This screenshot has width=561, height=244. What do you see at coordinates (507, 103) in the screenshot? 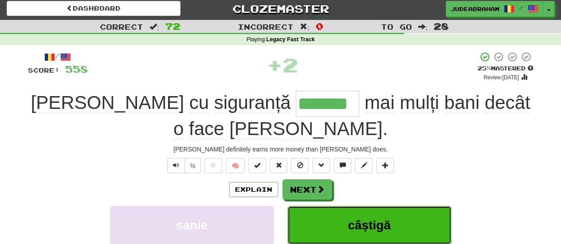
I see `span: decât` at bounding box center [507, 103].